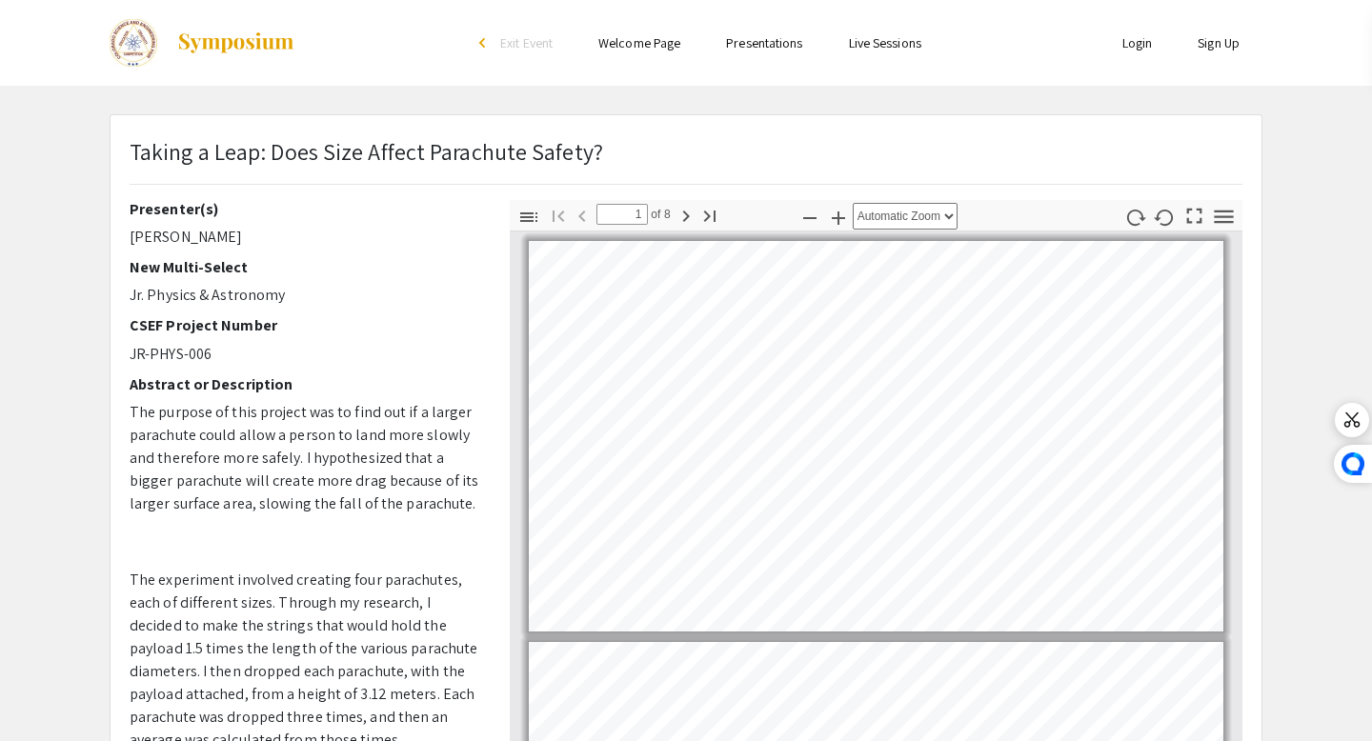  What do you see at coordinates (582, 214) in the screenshot?
I see `button: Previous Page` at bounding box center [582, 214].